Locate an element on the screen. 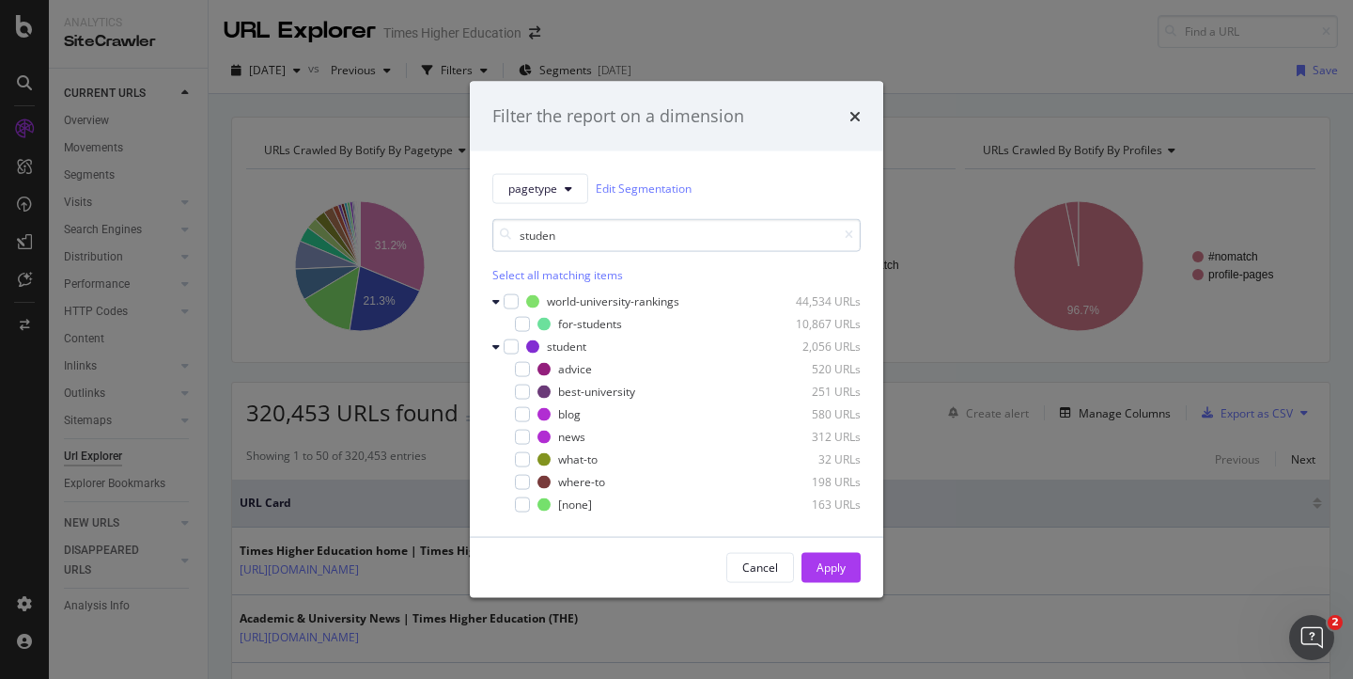 The width and height of the screenshot is (1353, 679). div: best-university is located at coordinates (597, 391).